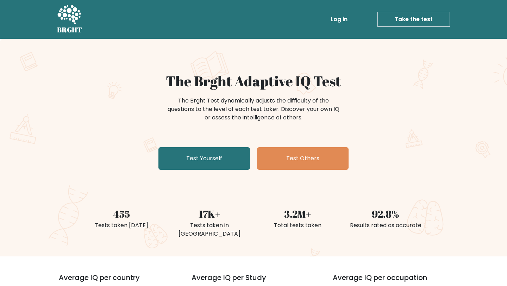  I want to click on h5: BRGHT, so click(70, 30).